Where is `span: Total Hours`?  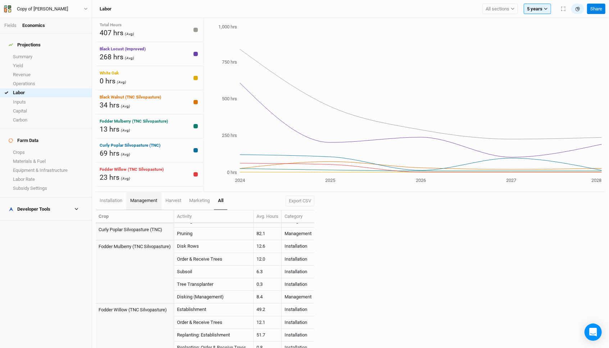 span: Total Hours is located at coordinates (110, 25).